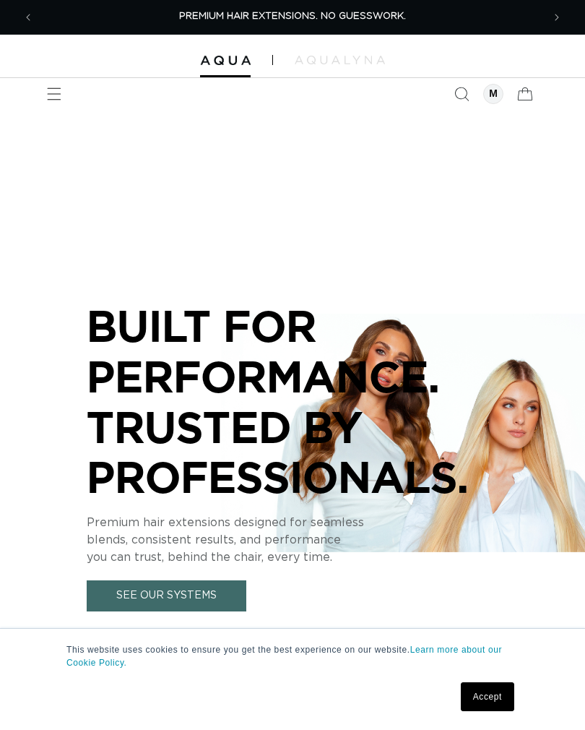 The image size is (585, 730). Describe the element at coordinates (54, 94) in the screenshot. I see `summary: Menu` at that location.